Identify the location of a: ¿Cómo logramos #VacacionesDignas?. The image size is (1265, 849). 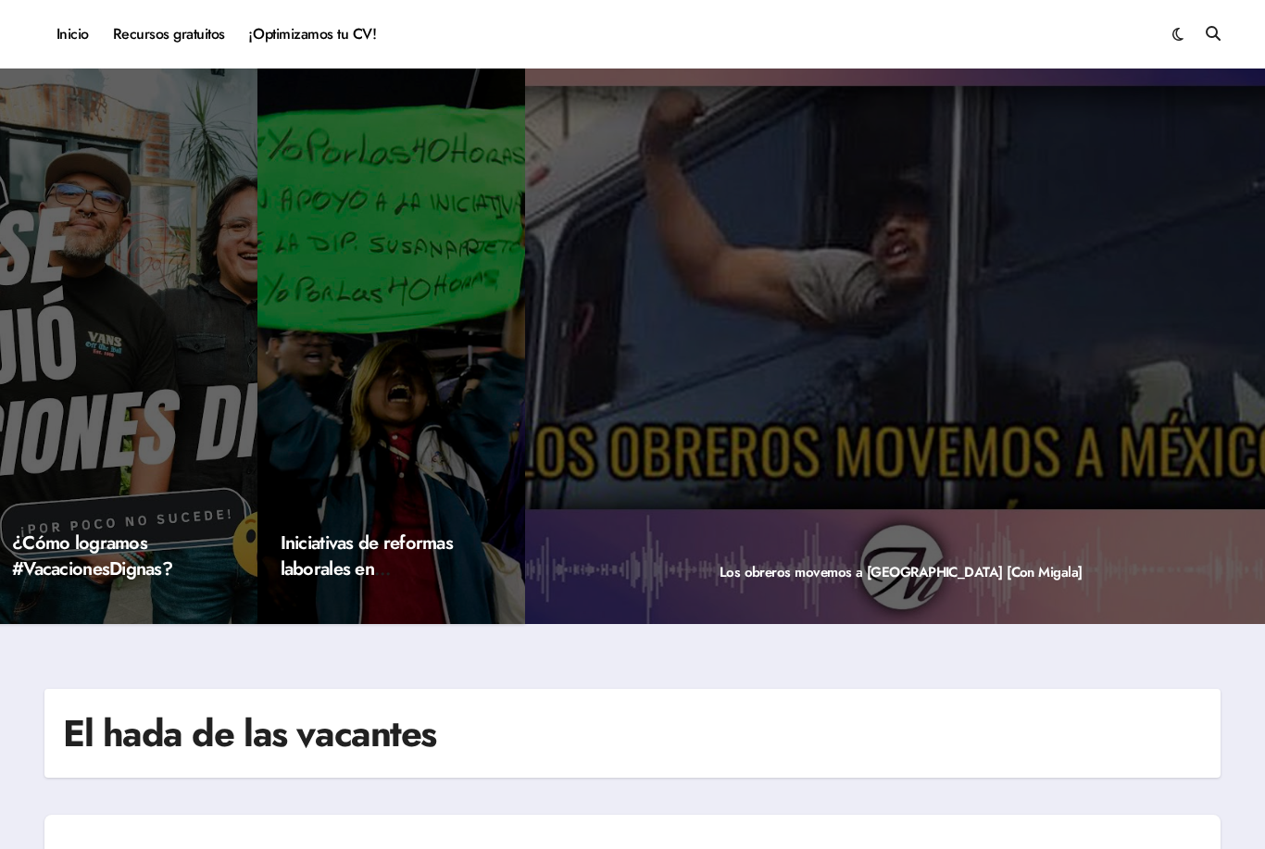
(92, 555).